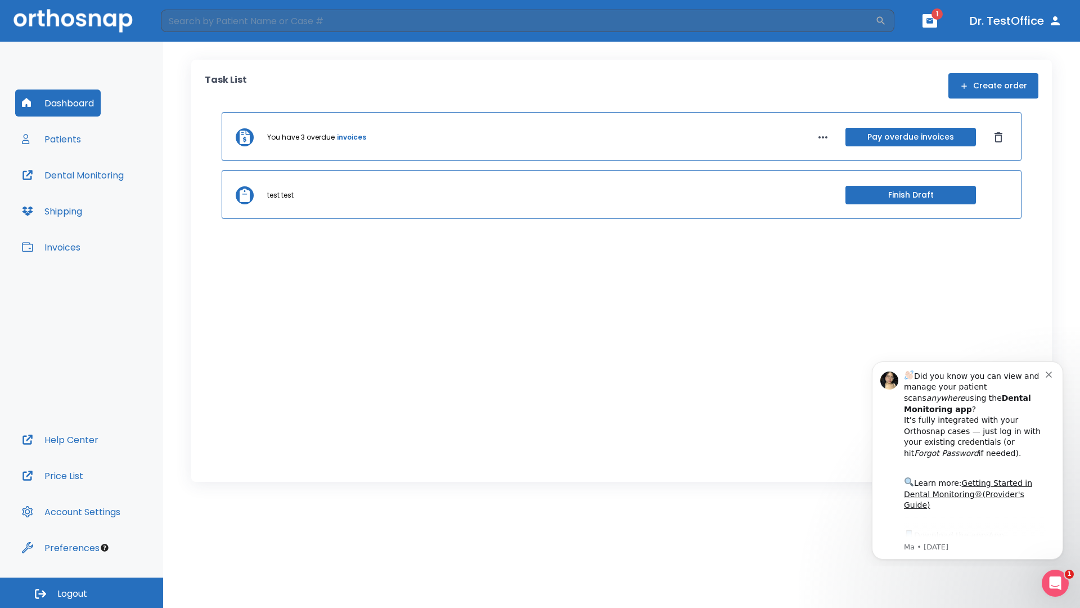  What do you see at coordinates (120, 205) in the screenshot?
I see `div: Download the app: | ​ Let us know if you need help getting started!` at bounding box center [120, 205].